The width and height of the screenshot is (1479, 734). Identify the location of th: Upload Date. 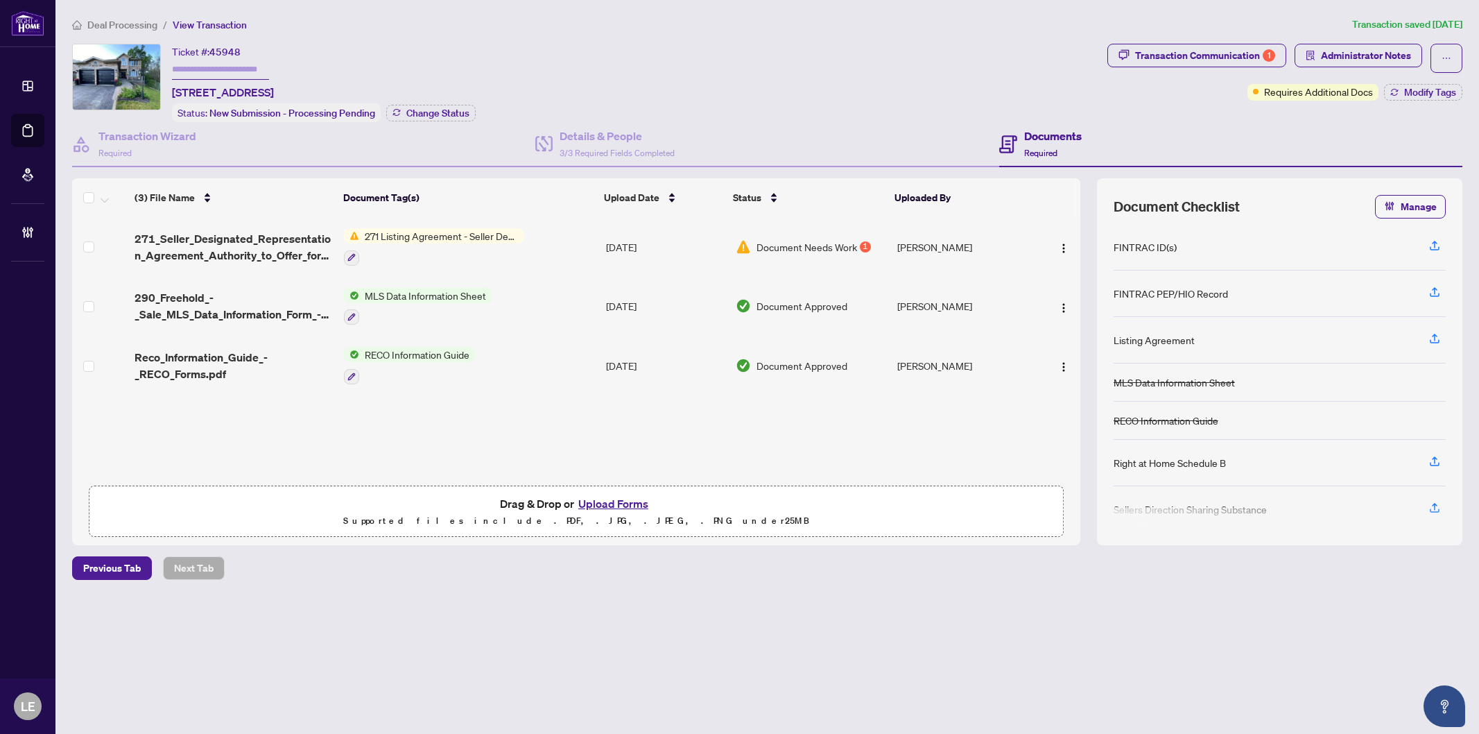
(663, 198).